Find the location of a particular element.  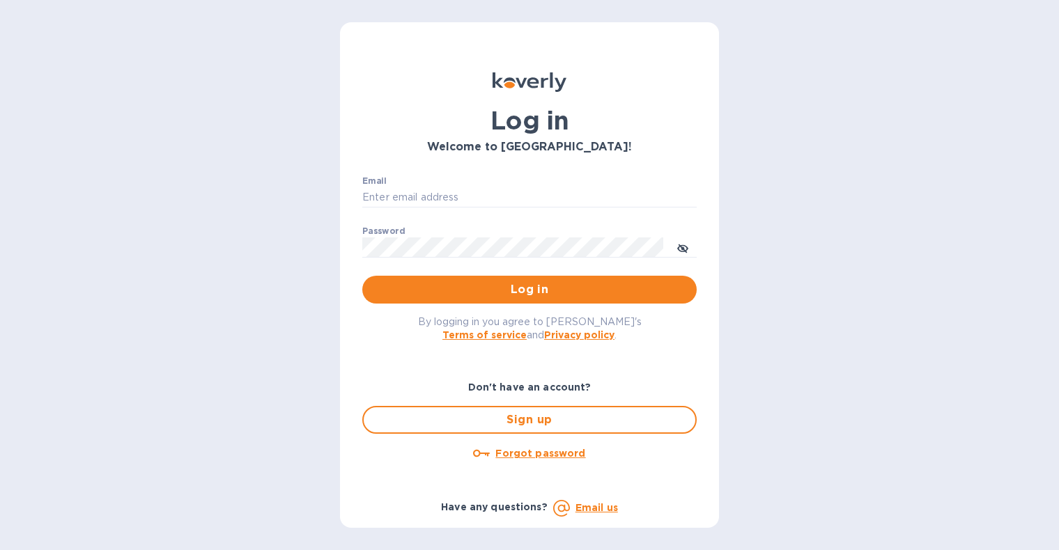

b: Email us is located at coordinates (596, 508).